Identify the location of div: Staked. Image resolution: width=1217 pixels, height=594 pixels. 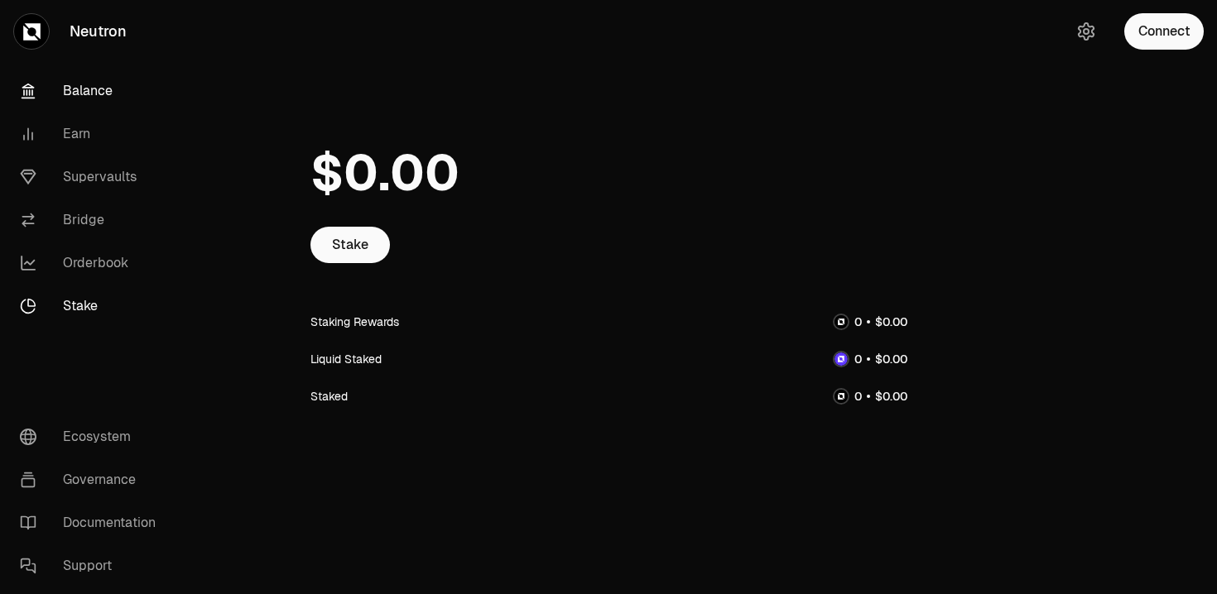
(329, 397).